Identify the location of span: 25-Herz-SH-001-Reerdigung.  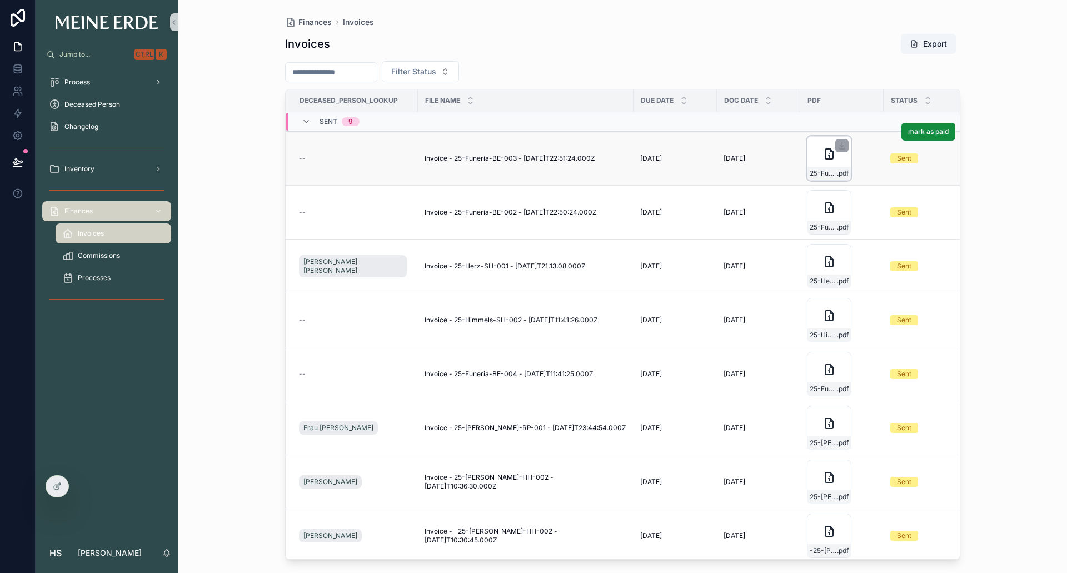
(823, 281).